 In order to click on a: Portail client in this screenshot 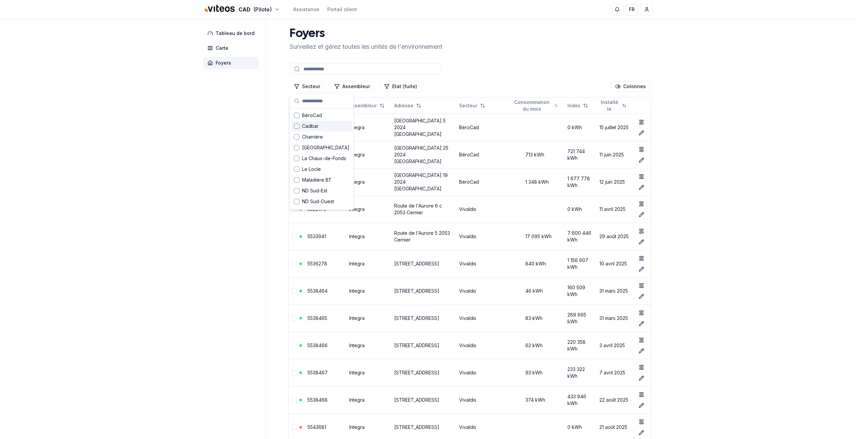, I will do `click(342, 9)`.